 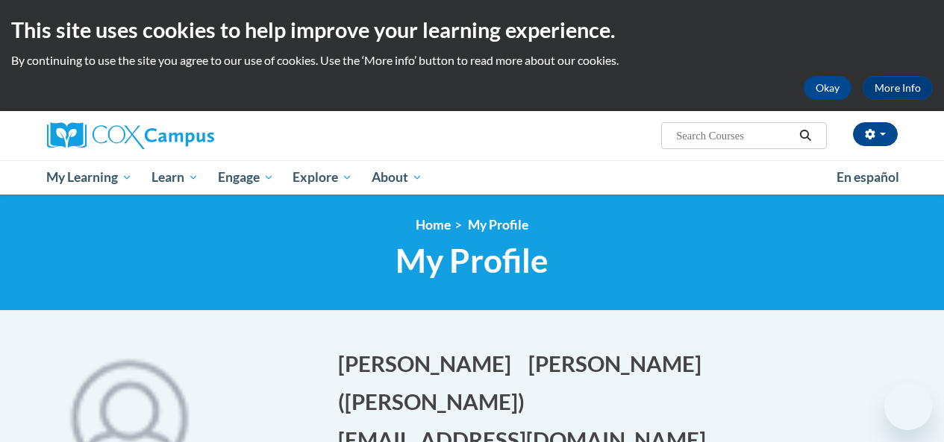 What do you see at coordinates (436, 401) in the screenshot?
I see `button: Edit screen name` at bounding box center [436, 401].